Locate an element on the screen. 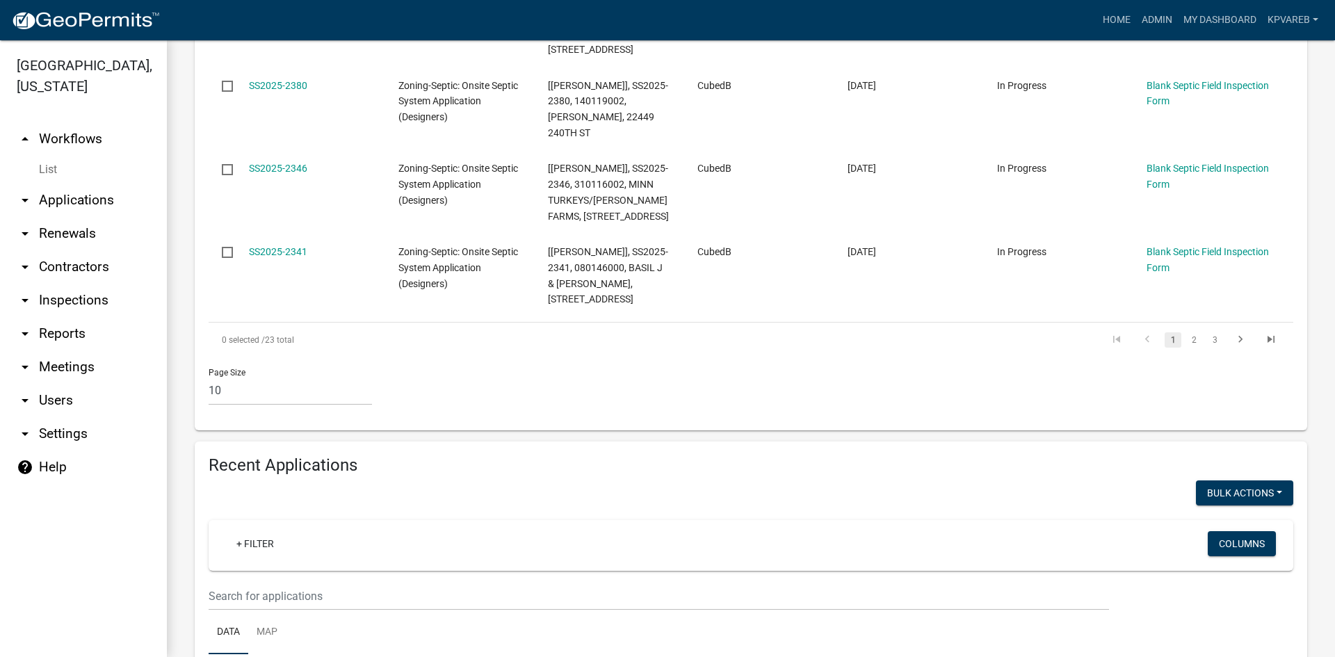 This screenshot has height=657, width=1335. a: + Filter is located at coordinates (255, 544).